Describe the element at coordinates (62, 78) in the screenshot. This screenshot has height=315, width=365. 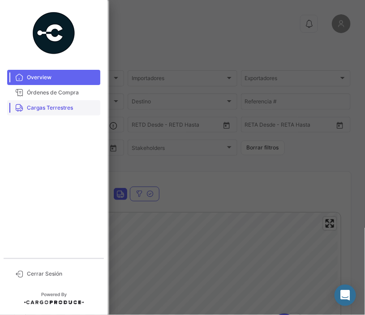
I see `span: Overview` at that location.